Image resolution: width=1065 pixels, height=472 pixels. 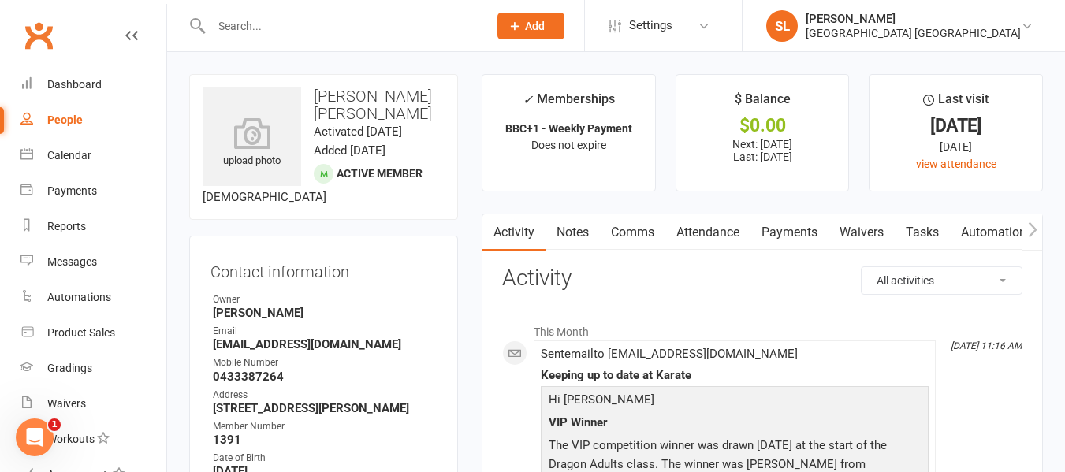 What do you see at coordinates (341, 26) in the screenshot?
I see `input: Search...` at bounding box center [341, 26].